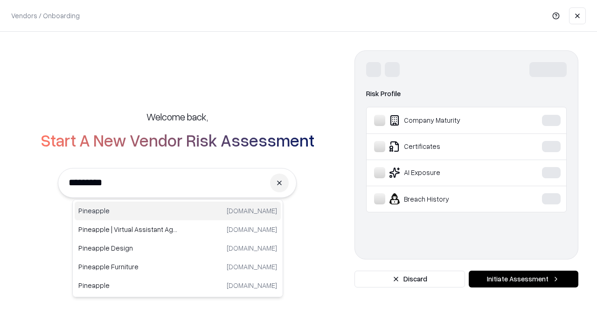  Describe the element at coordinates (45, 15) in the screenshot. I see `p: Vendors / Onboarding` at that location.